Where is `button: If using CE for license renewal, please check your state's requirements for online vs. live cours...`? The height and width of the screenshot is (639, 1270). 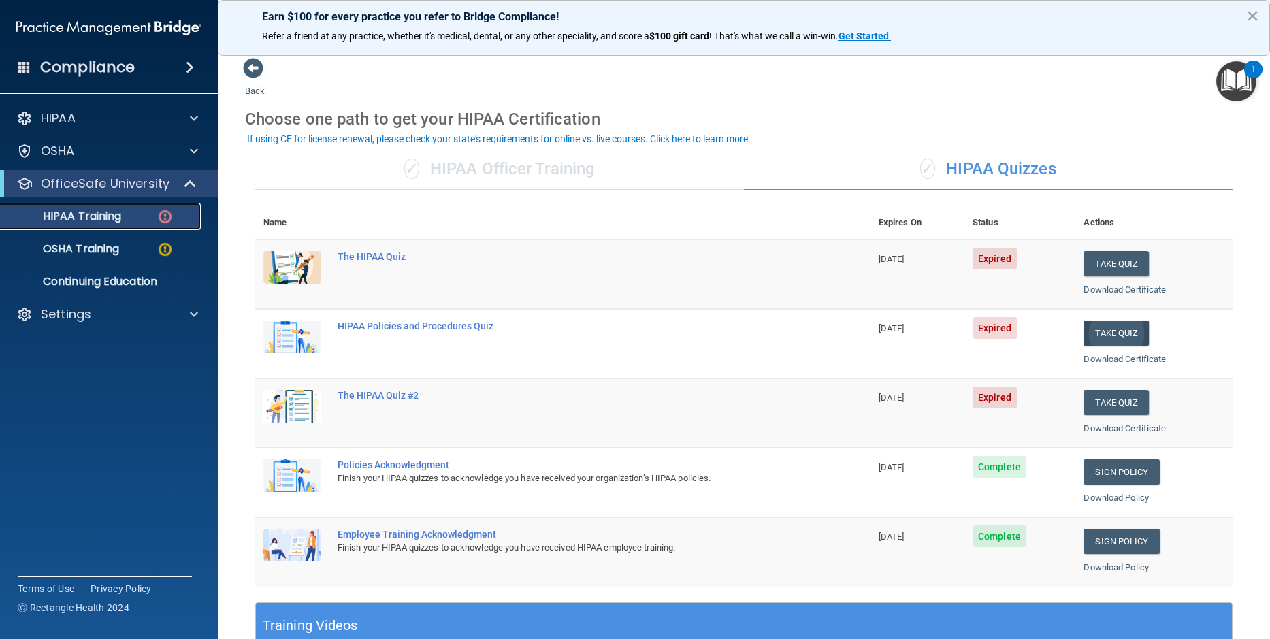
button: If using CE for license renewal, please check your state's requirements for online vs. live cours... is located at coordinates (499, 139).